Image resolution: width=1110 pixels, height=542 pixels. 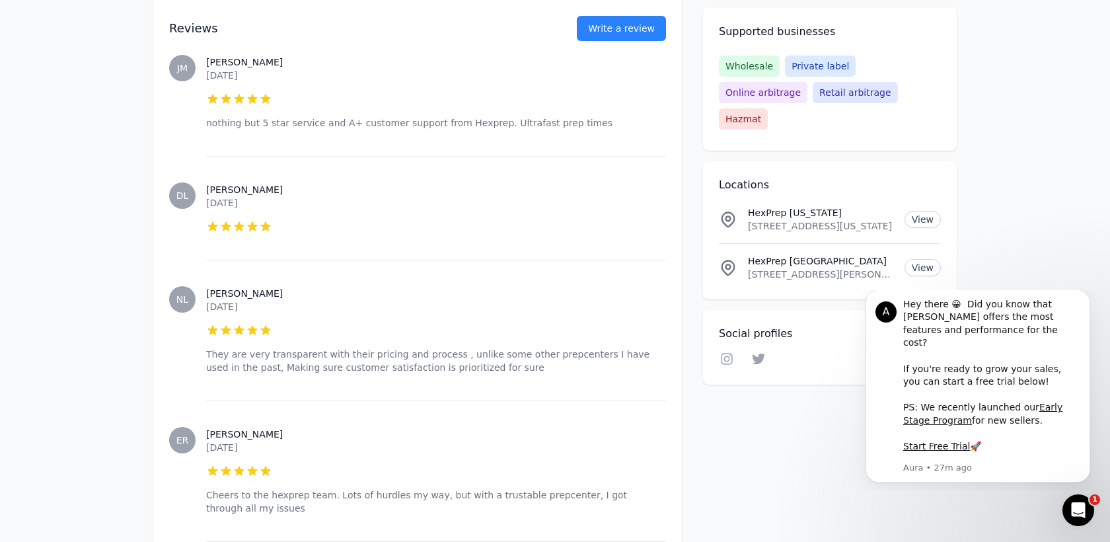 What do you see at coordinates (749, 66) in the screenshot?
I see `span: Wholesale` at bounding box center [749, 66].